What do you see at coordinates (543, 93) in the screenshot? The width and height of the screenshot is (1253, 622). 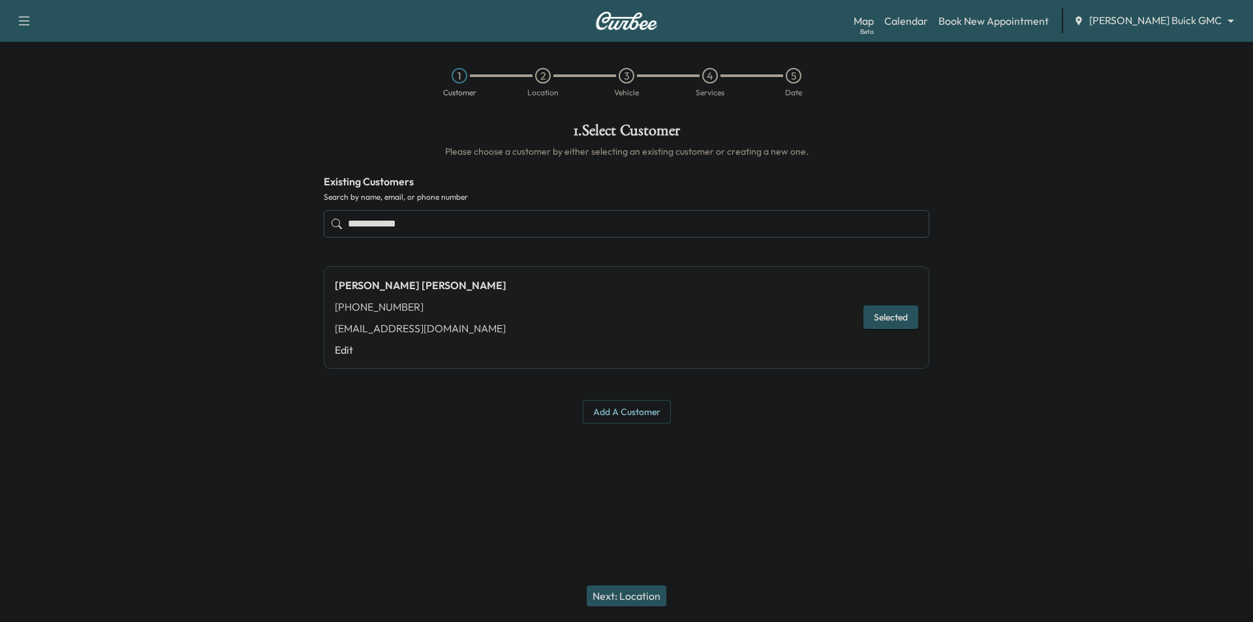 I see `div: Location` at bounding box center [543, 93].